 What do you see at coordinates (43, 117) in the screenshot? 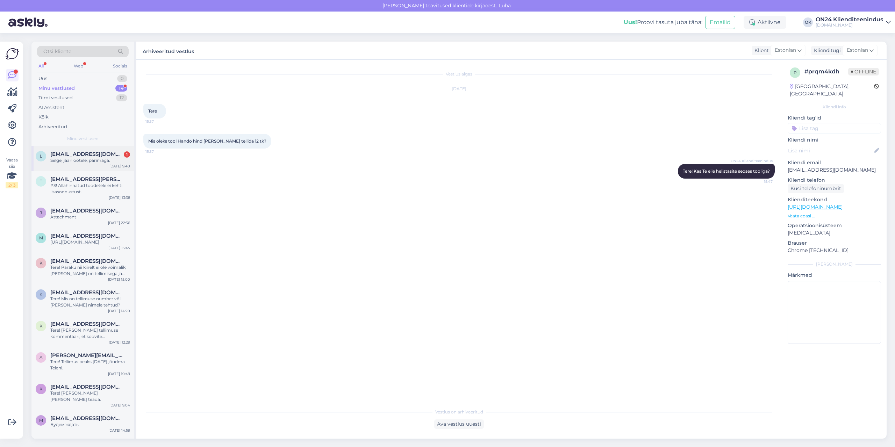
I see `div: Kõik` at bounding box center [43, 117].